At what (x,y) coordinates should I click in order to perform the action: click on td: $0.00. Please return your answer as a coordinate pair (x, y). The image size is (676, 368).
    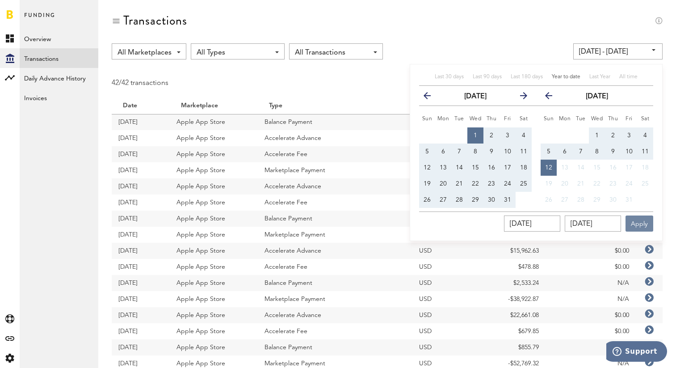
    Looking at the image, I should click on (591, 331).